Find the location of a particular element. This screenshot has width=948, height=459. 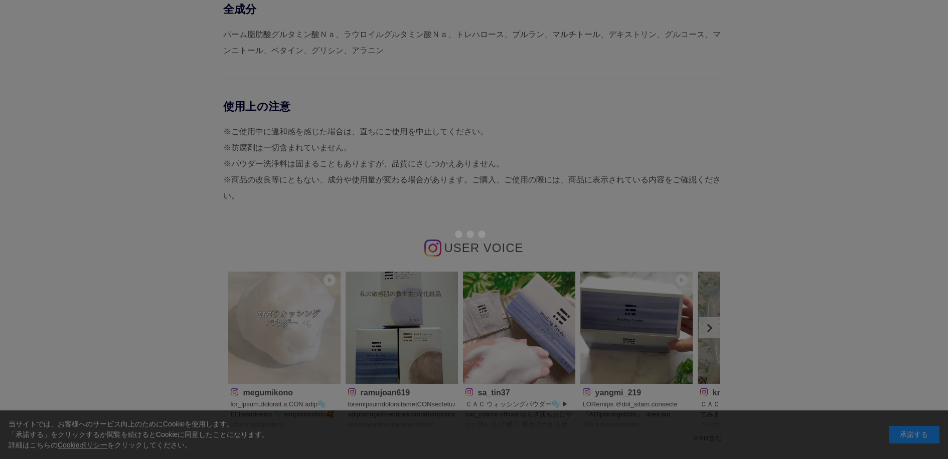

p: ramujoan619 is located at coordinates (402, 392).